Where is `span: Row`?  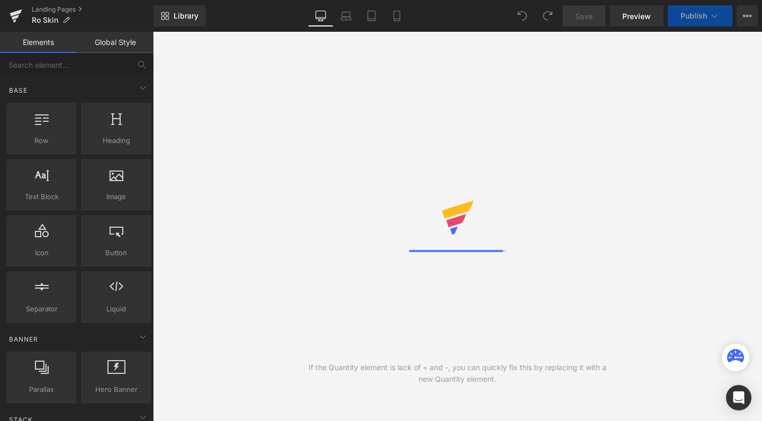
span: Row is located at coordinates (41, 140).